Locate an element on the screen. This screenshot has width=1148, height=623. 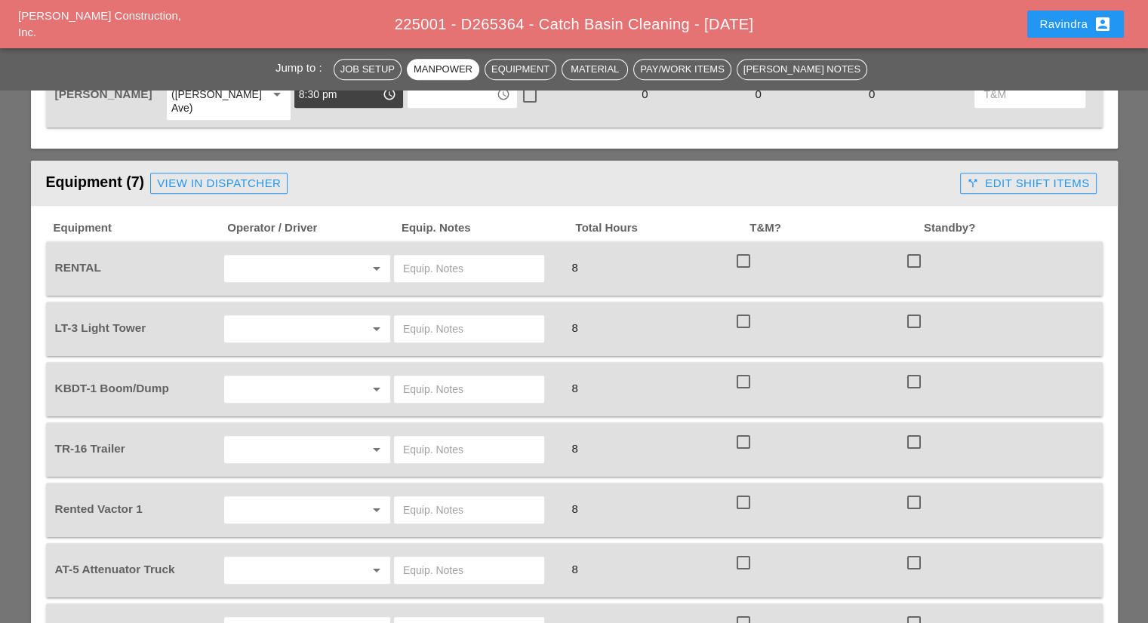
div: Equipment (7) is located at coordinates (500, 183).